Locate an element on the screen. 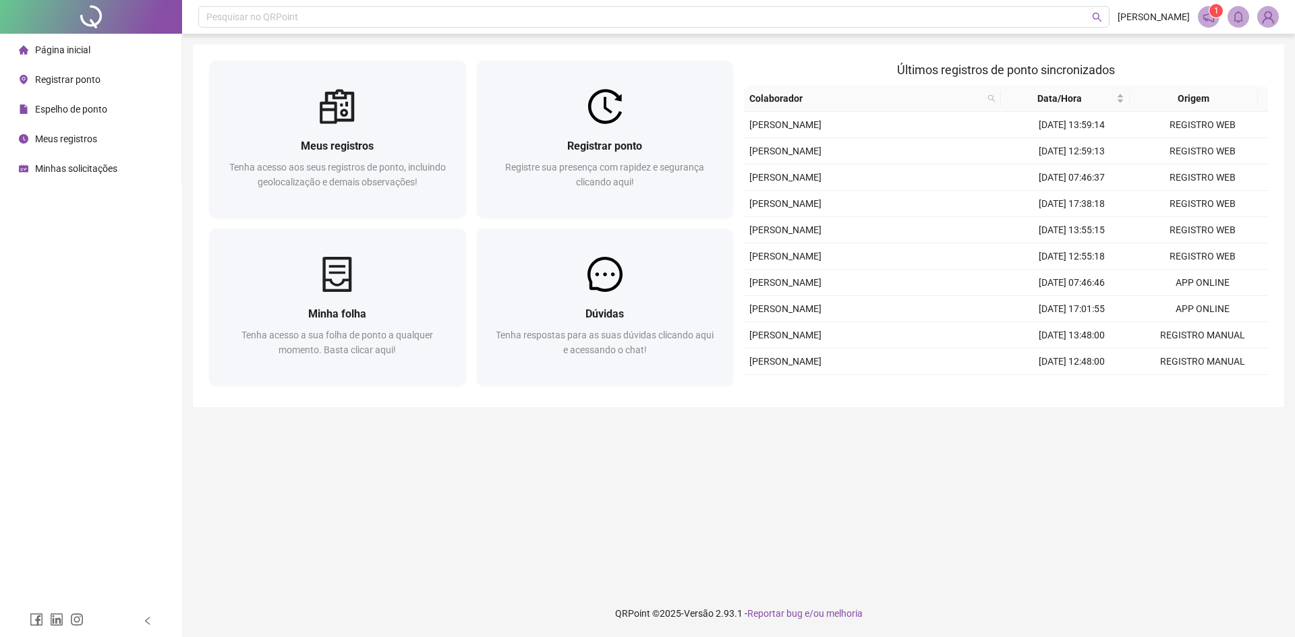  a: Minha folhaTenha acesso a sua folha de ponto a qualquer momento. Basta clicar aqui! is located at coordinates (337, 307).